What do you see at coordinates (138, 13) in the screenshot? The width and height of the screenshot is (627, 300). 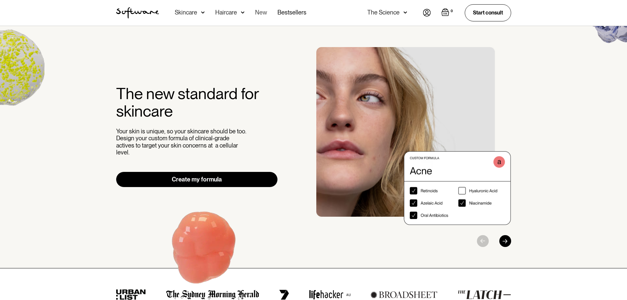 I see `img: Software Logo` at bounding box center [138, 13].